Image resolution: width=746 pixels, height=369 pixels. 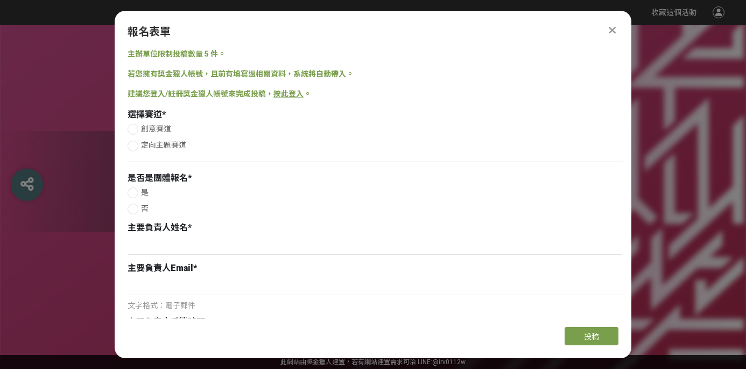 What do you see at coordinates (176, 54) in the screenshot?
I see `span: 主辦單位限制投稿數量 5 件。` at bounding box center [176, 54].